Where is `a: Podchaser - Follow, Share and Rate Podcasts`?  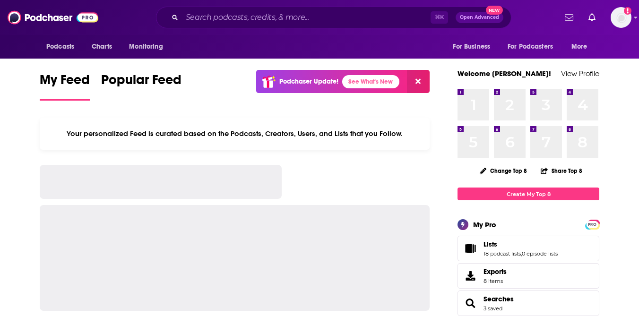
a: Podchaser - Follow, Share and Rate Podcasts is located at coordinates (53, 17).